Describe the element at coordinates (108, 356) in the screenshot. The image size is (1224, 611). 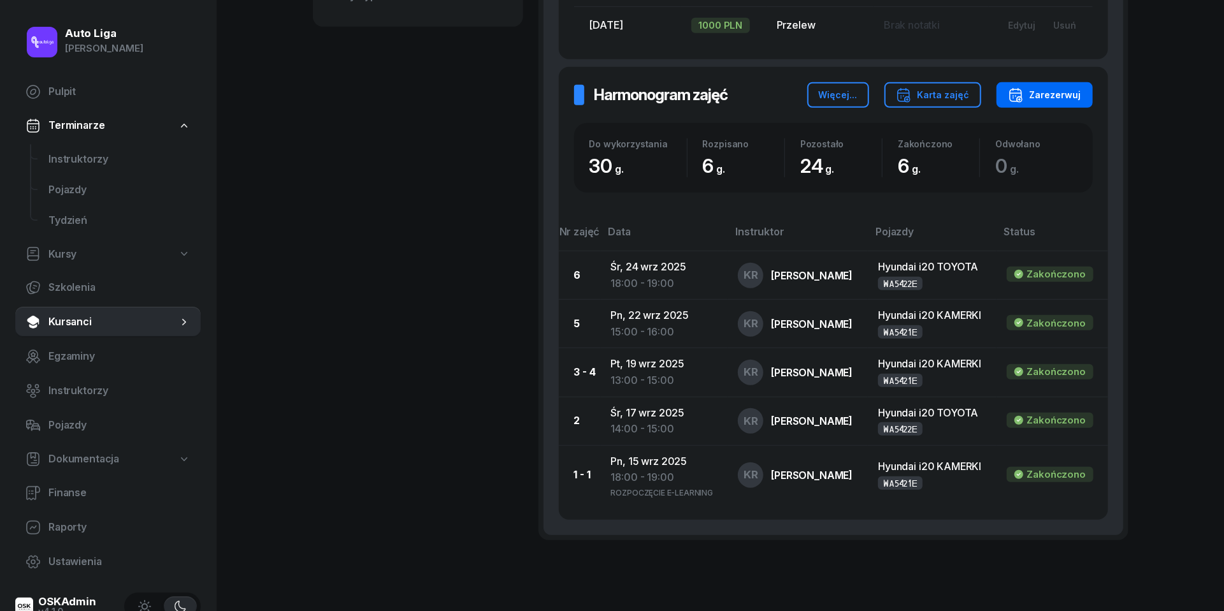
I see `a: Egzaminy` at that location.